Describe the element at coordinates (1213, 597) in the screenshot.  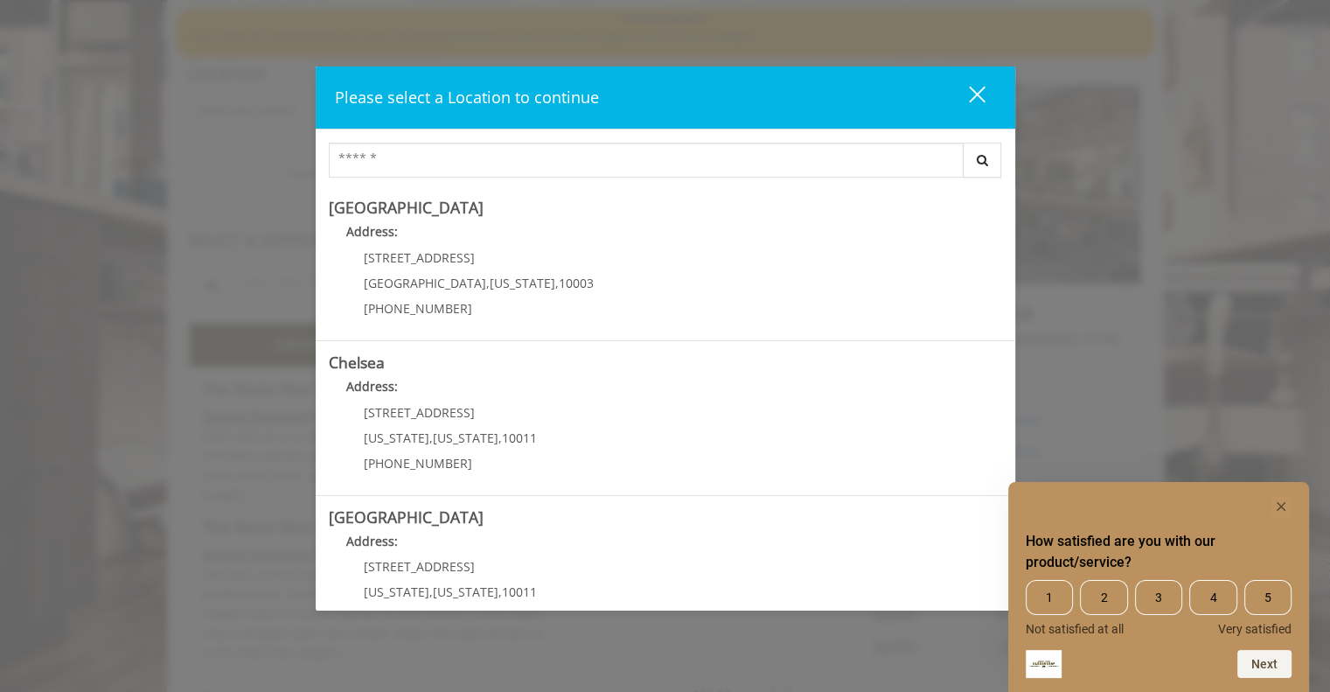
I see `span: 4` at that location.